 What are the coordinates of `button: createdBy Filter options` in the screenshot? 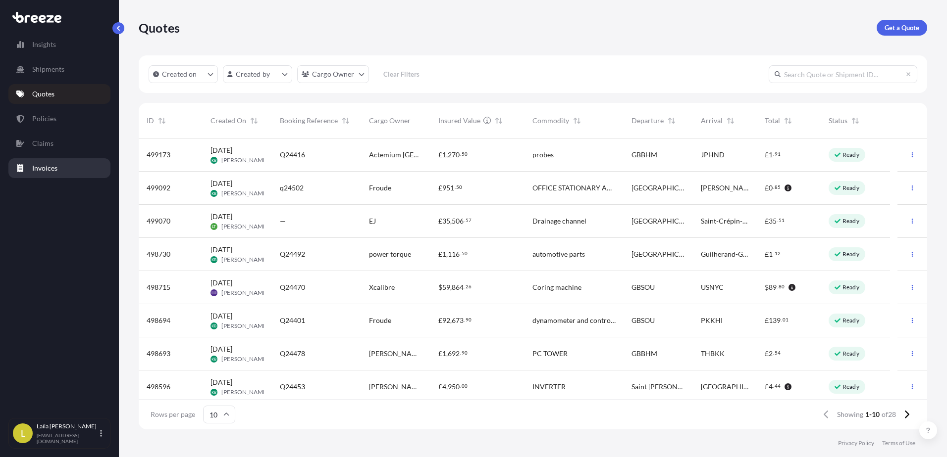 It's located at (257, 74).